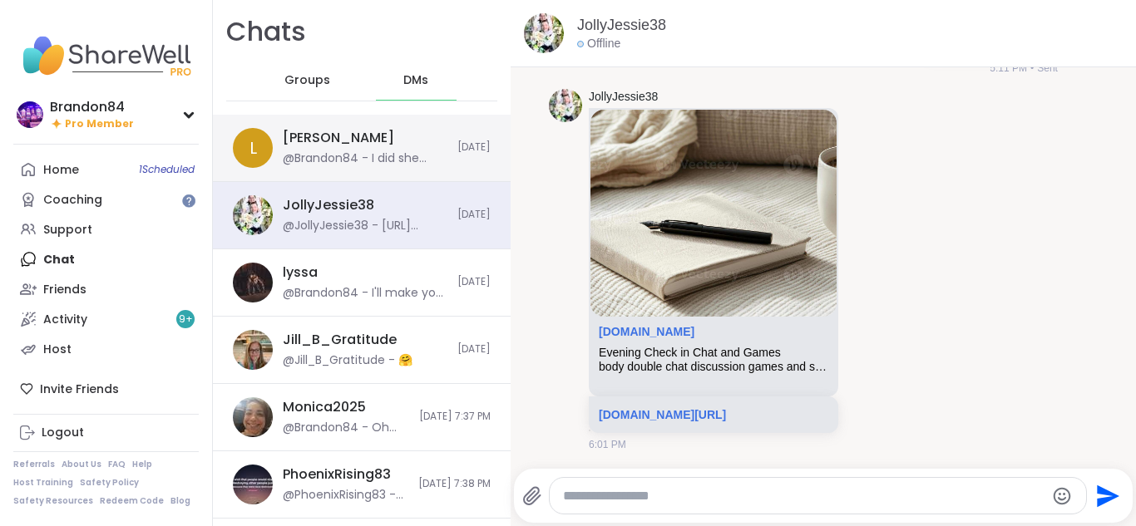 The width and height of the screenshot is (1136, 526). Describe the element at coordinates (253, 283) in the screenshot. I see `img: https://sharewell-space-live.sfo3.digitaloceanspaces.com/user-generated/ef9b4338-b2e1-457c-a100-b...` at that location.